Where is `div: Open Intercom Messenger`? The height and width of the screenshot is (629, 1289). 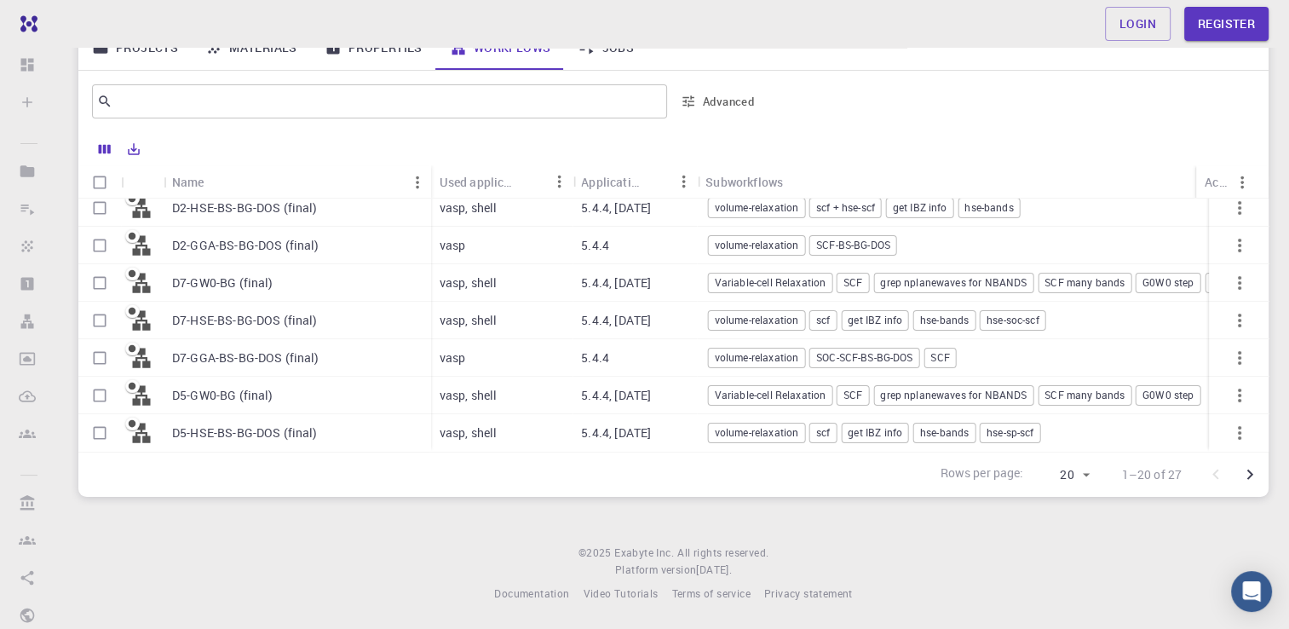 div: Open Intercom Messenger is located at coordinates (1251, 591).